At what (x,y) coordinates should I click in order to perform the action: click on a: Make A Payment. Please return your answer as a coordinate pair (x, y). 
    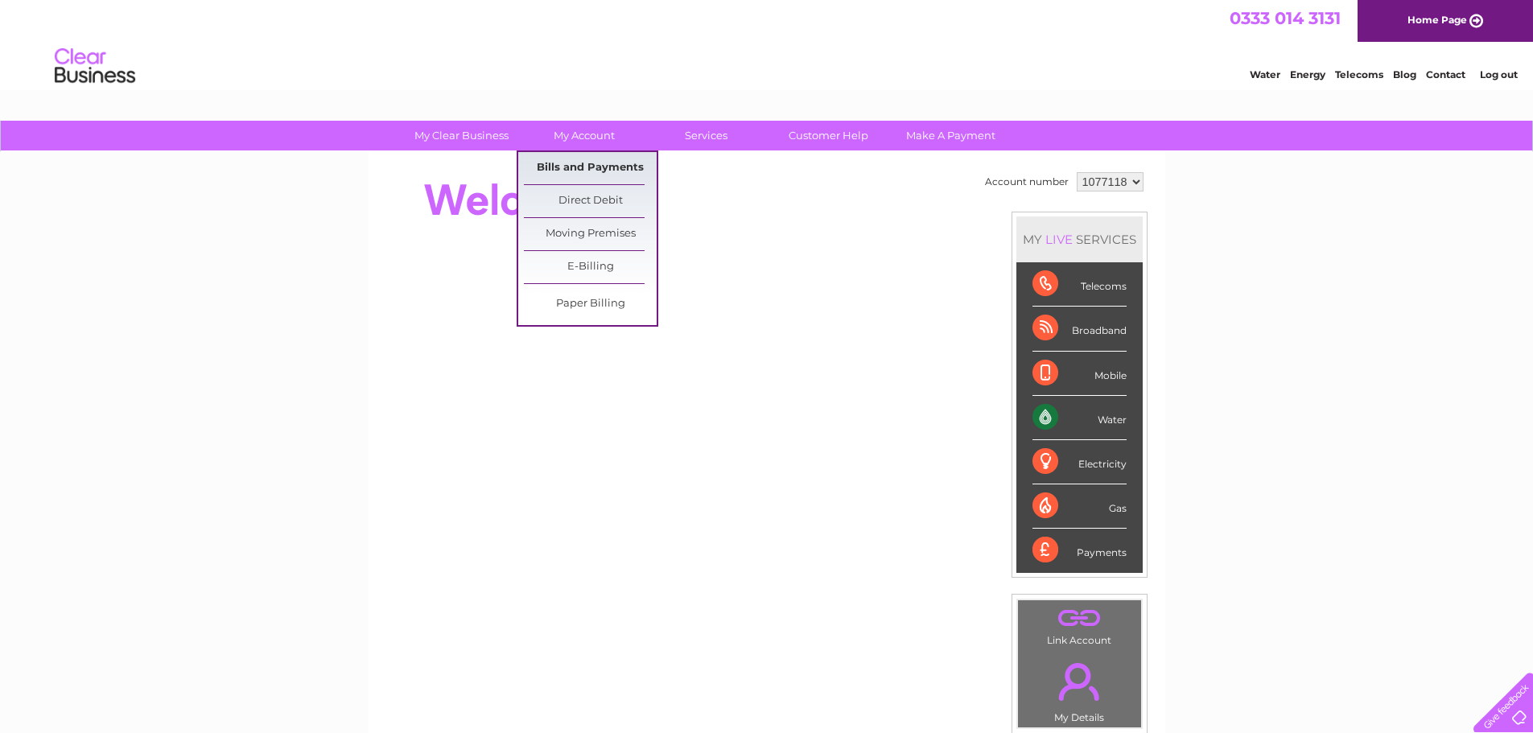
    Looking at the image, I should click on (950, 135).